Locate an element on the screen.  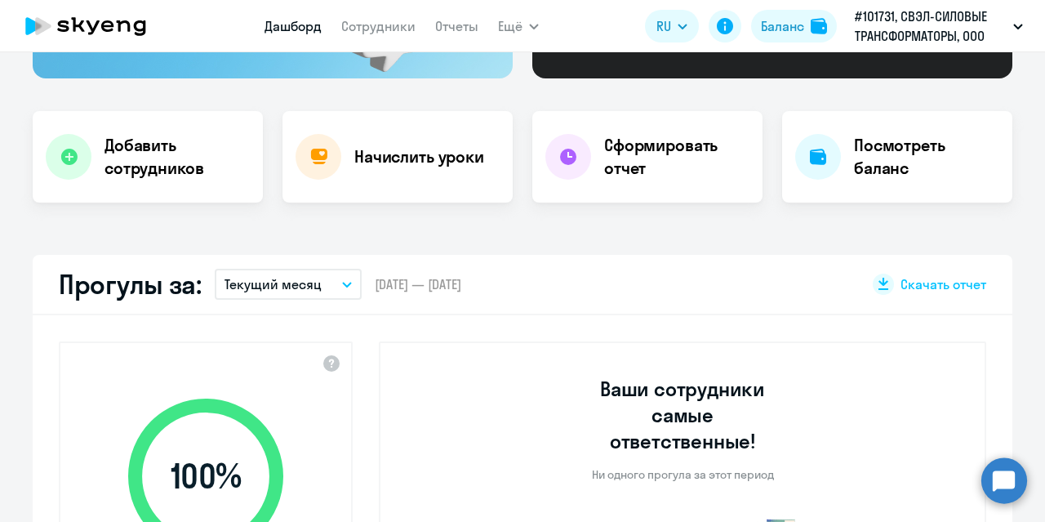
h4: Сформировать отчет is located at coordinates (677, 157).